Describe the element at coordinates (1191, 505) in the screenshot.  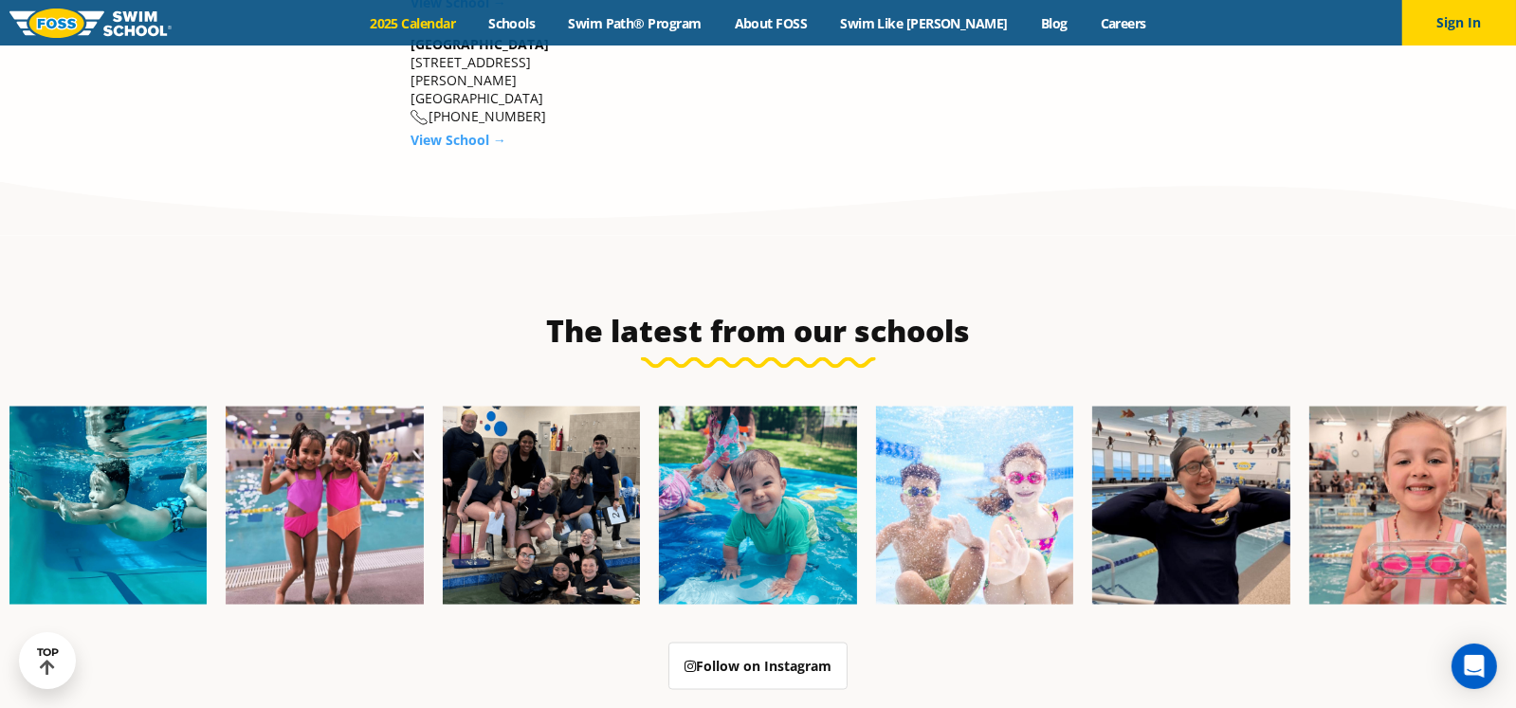
I see `img: Fa25-Website-Images-9-600x600.jpg` at that location.